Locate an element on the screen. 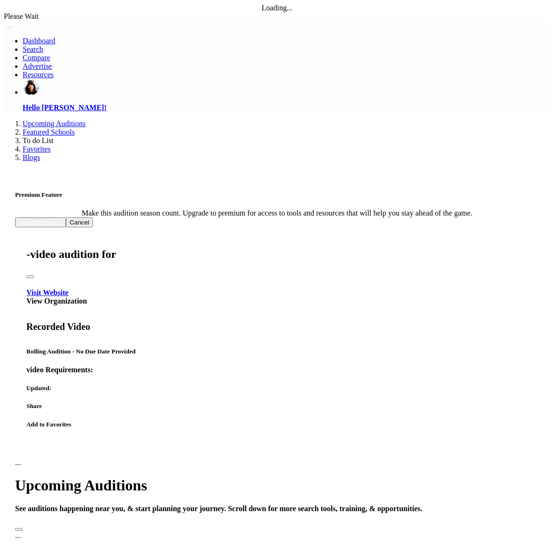  a: Resources is located at coordinates (38, 74).